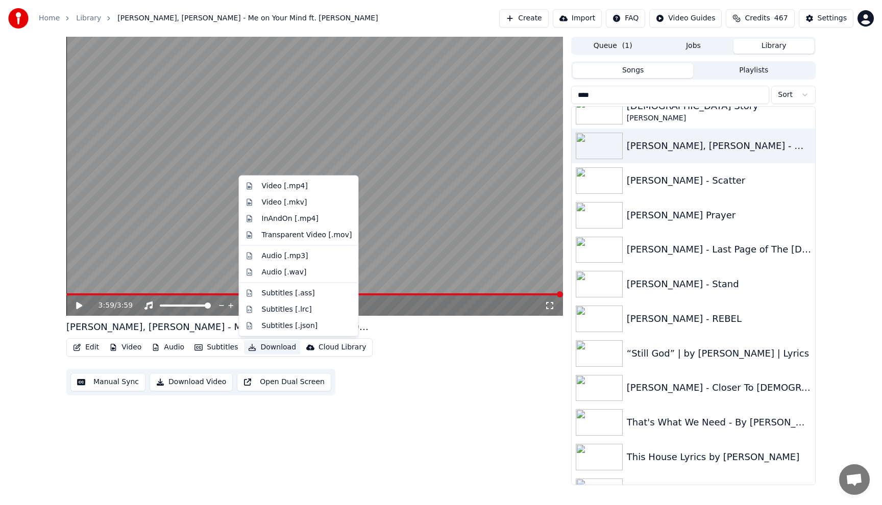  I want to click on div: Transparent Video [.mov], so click(307, 235).